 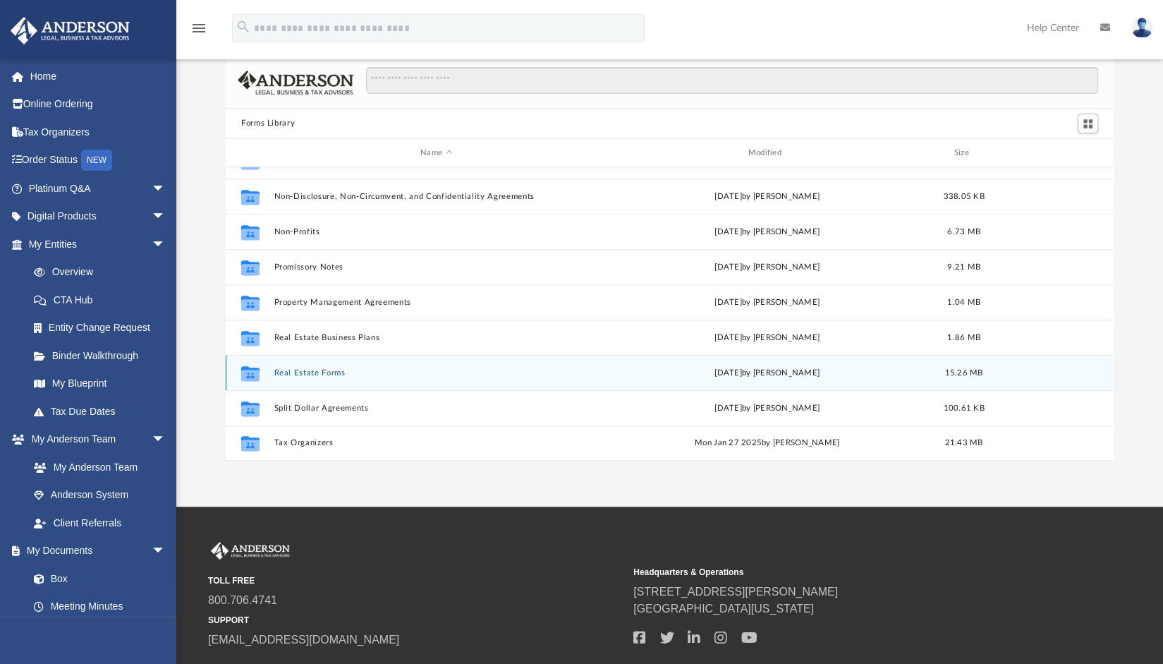 What do you see at coordinates (436, 231) in the screenshot?
I see `button: Non-Profits` at bounding box center [436, 231].